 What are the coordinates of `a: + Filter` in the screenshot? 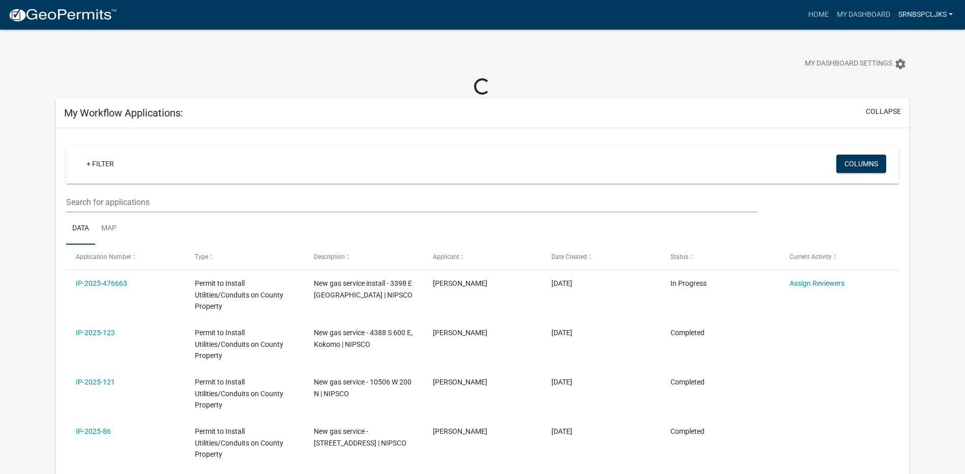 It's located at (100, 164).